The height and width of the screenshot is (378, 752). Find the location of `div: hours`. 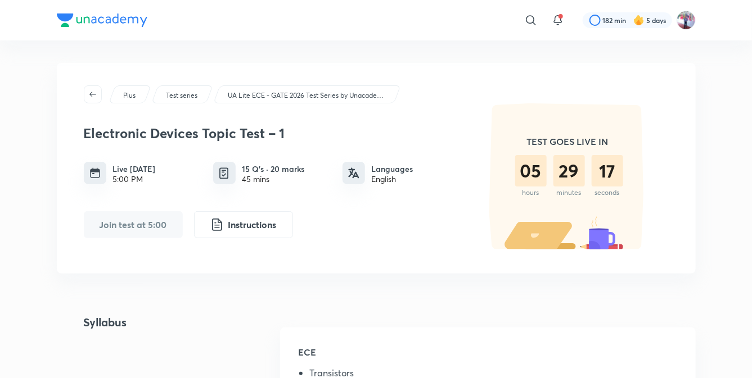

div: hours is located at coordinates (531, 193).